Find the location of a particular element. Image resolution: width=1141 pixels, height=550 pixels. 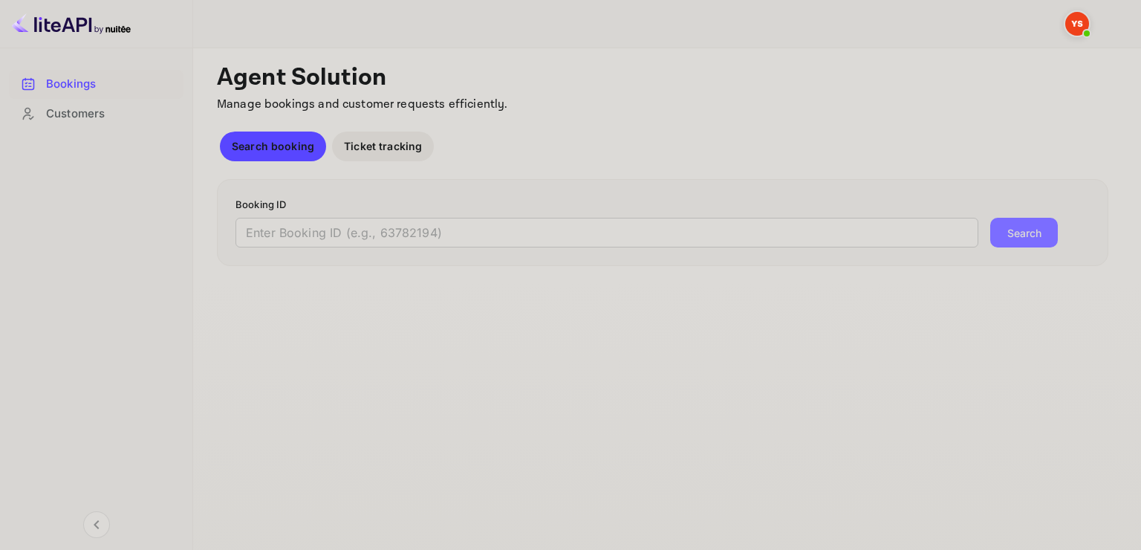

a: Bookings is located at coordinates (96, 83).